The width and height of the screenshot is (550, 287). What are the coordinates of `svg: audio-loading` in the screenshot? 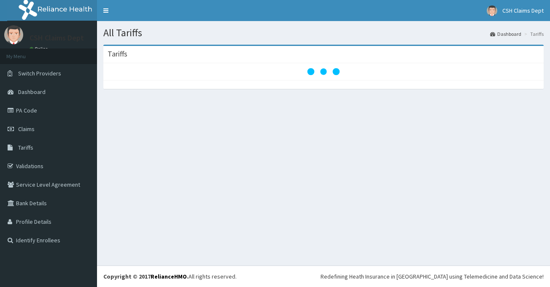 It's located at (324, 72).